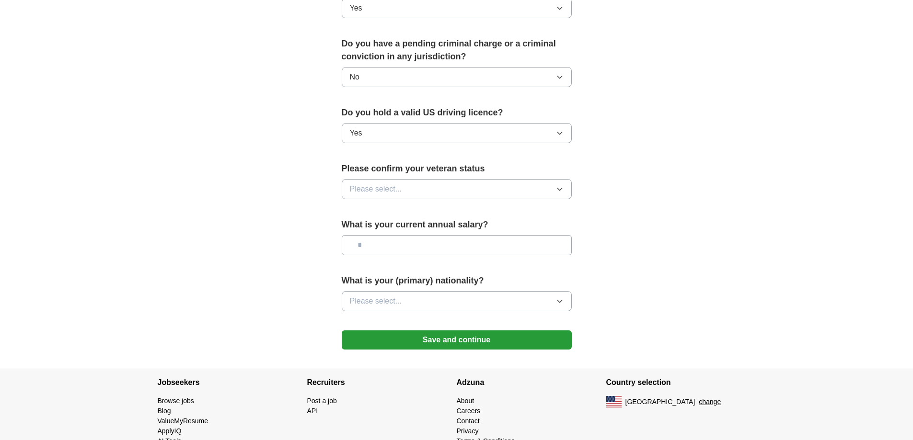  I want to click on a: Post a job, so click(322, 401).